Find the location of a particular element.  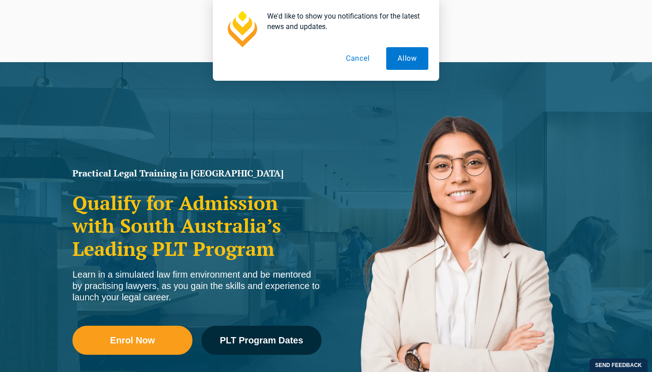

span: PLT Program Dates is located at coordinates (261, 340).